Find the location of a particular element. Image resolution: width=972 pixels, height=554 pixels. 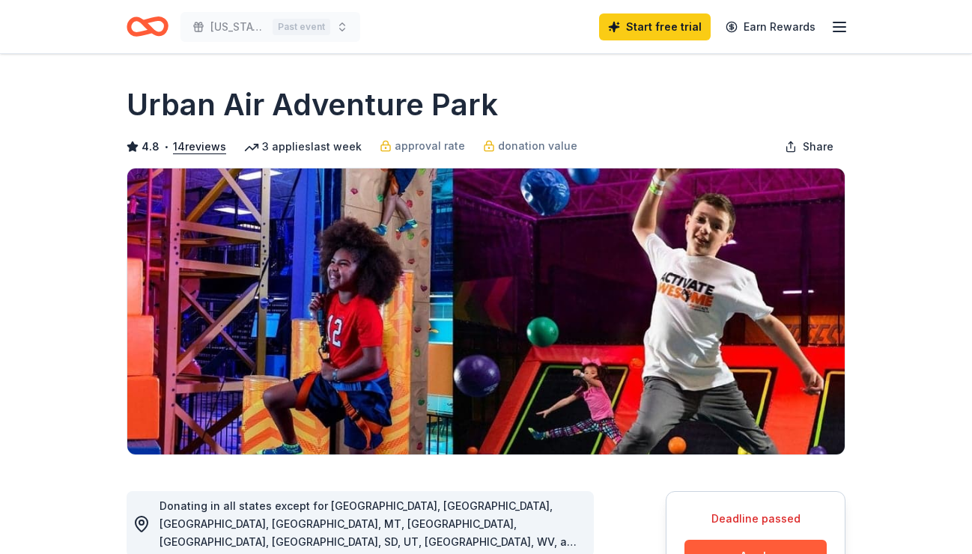

a: Start free trial is located at coordinates (654, 27).